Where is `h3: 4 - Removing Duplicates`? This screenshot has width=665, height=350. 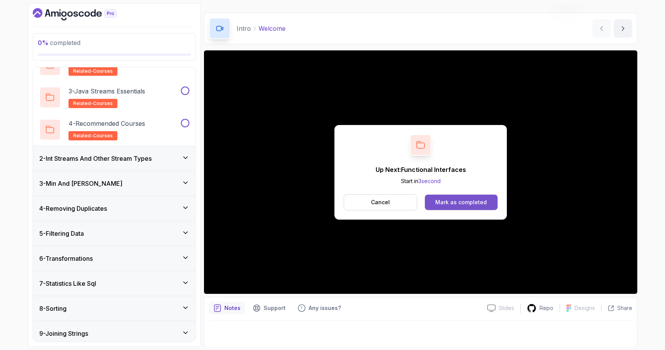
h3: 4 - Removing Duplicates is located at coordinates (73, 209).